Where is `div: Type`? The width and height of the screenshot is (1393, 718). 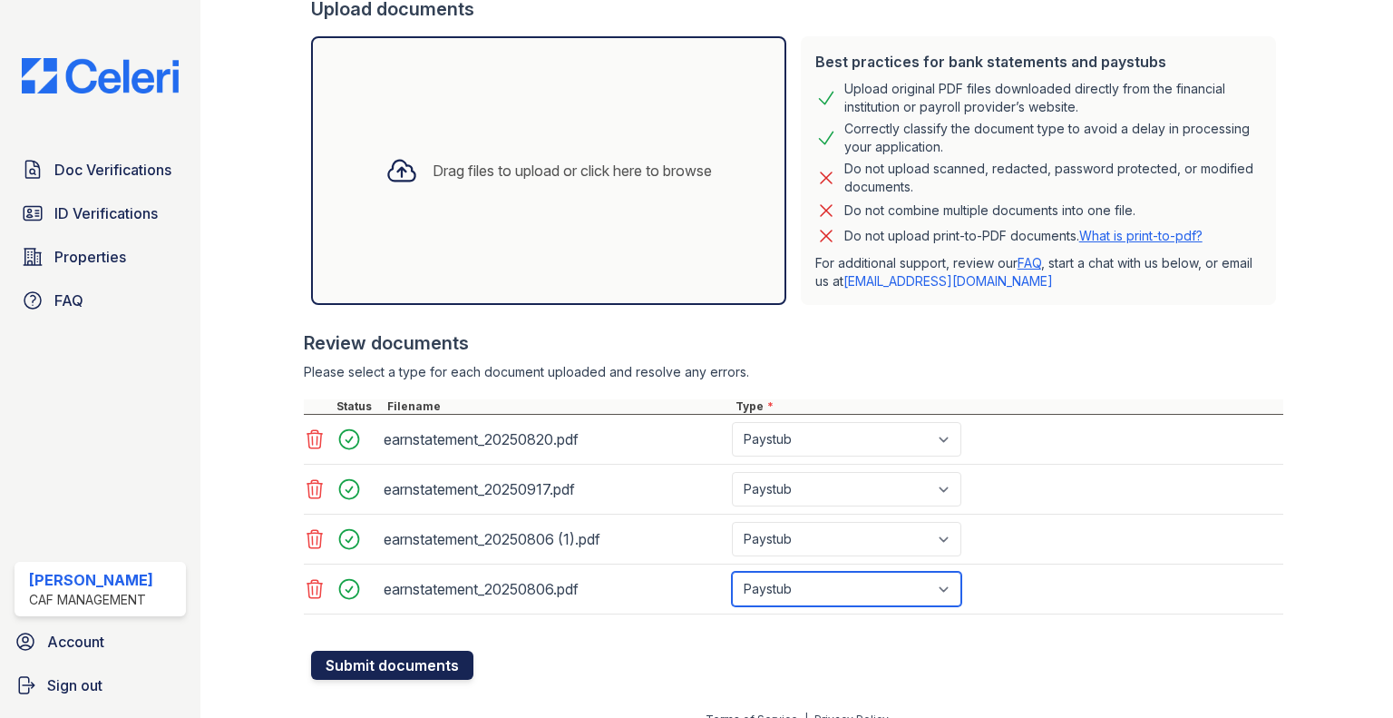
div: Type is located at coordinates (1008, 406).